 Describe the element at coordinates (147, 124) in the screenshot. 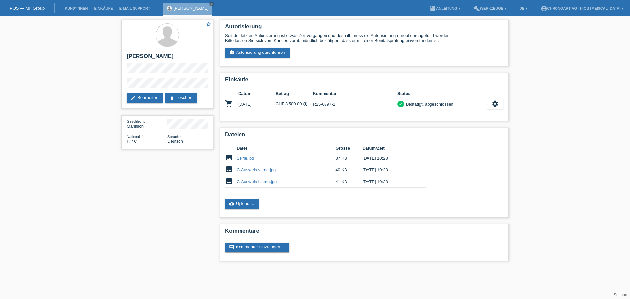

I see `div: Männlich` at that location.